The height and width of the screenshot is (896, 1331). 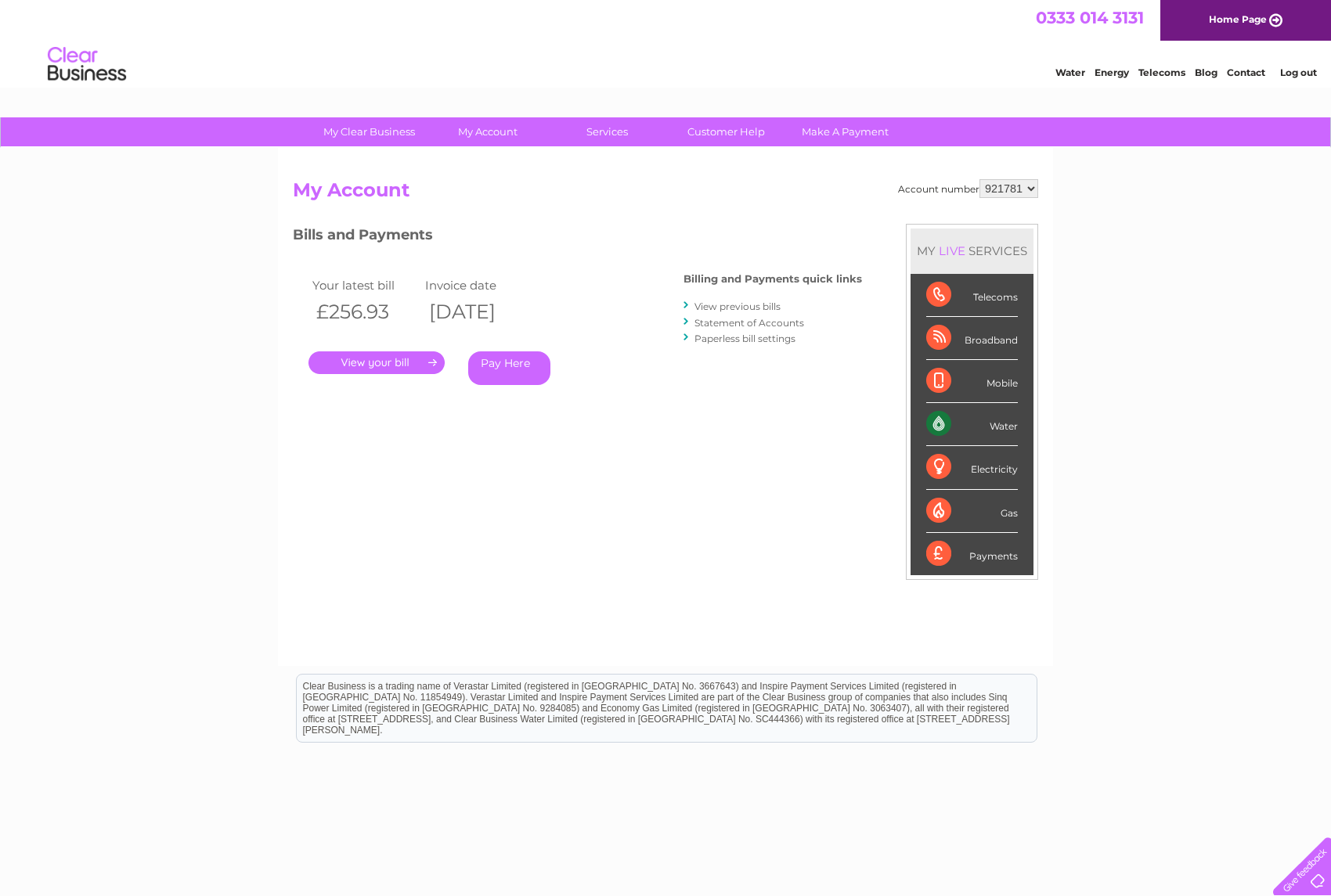 I want to click on a: Log out, so click(x=1298, y=72).